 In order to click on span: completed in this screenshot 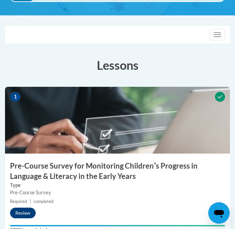, I will do `click(43, 201)`.